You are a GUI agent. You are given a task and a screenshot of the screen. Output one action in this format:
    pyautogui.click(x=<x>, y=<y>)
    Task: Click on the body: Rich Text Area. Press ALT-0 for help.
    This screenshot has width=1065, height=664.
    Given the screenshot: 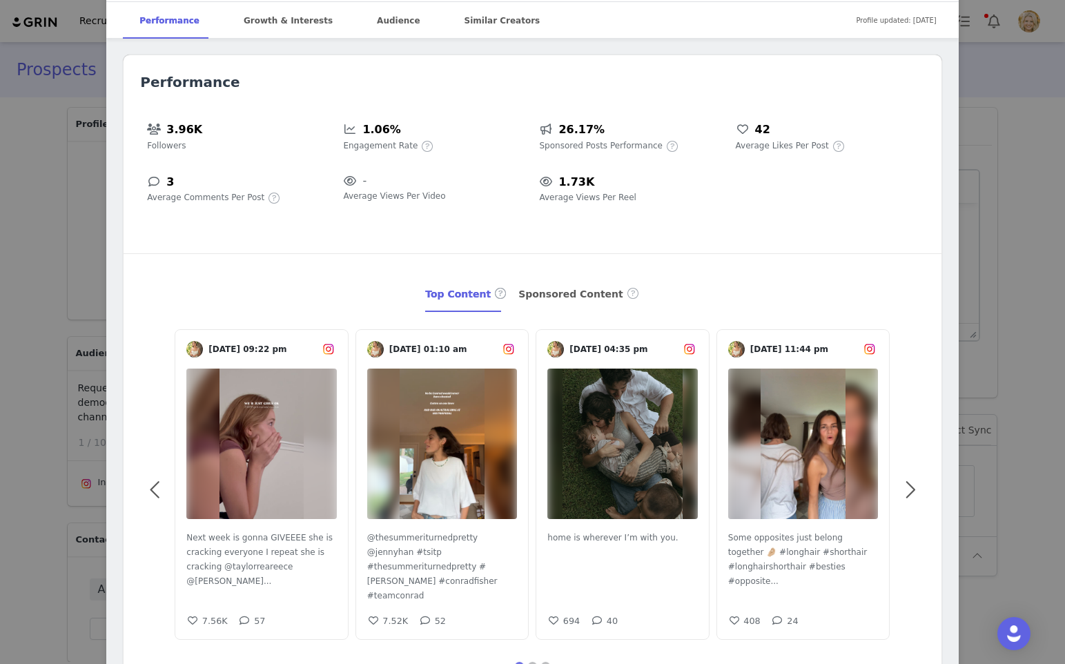 What is the action you would take?
    pyautogui.click(x=289, y=19)
    